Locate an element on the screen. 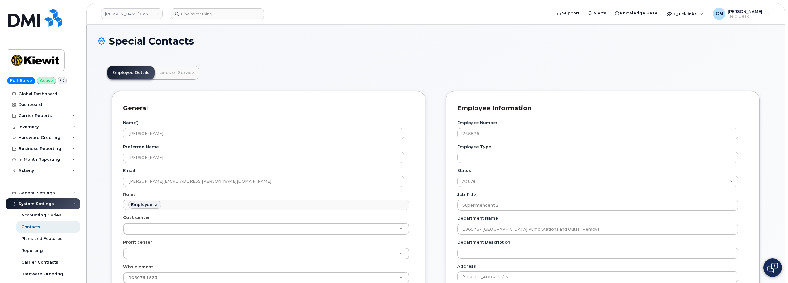  label: Address is located at coordinates (466, 266).